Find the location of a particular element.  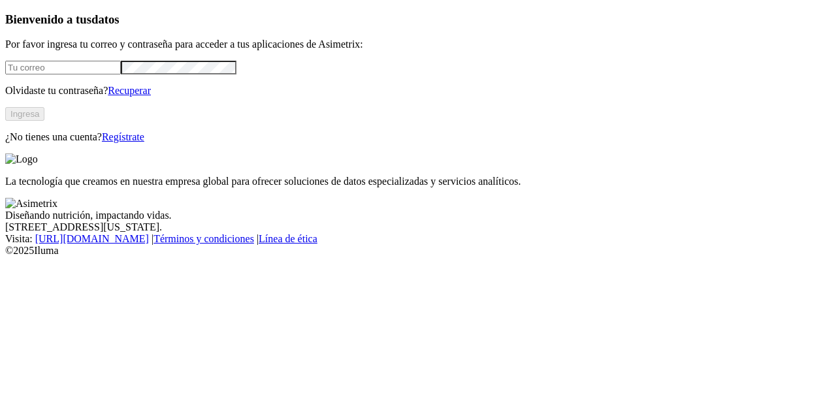

a: Línea de ética is located at coordinates (288, 238).